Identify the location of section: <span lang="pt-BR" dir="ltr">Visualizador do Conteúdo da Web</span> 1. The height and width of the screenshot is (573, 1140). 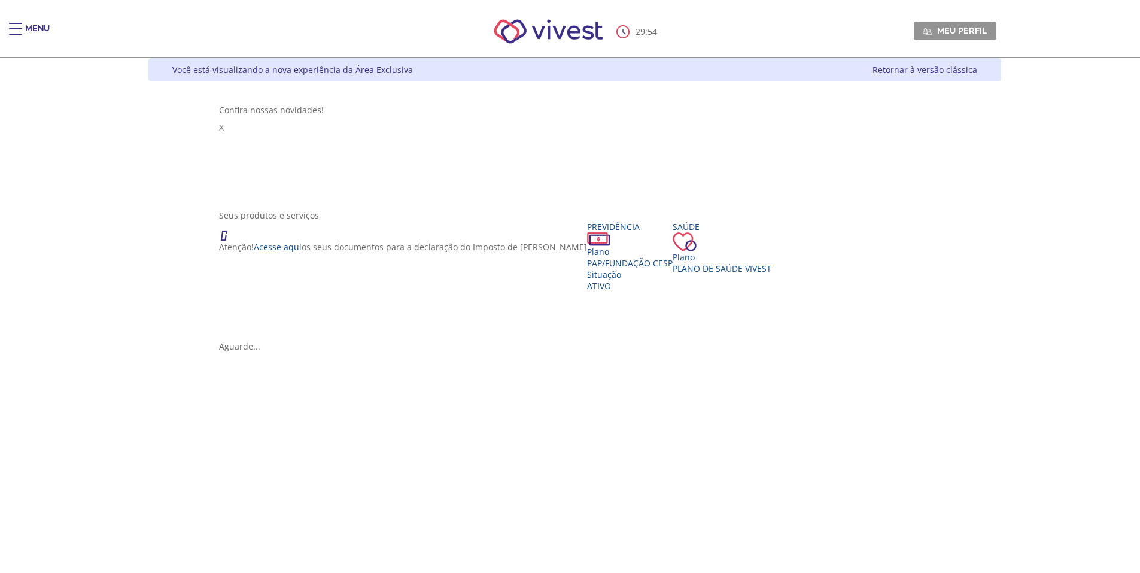
(575, 151).